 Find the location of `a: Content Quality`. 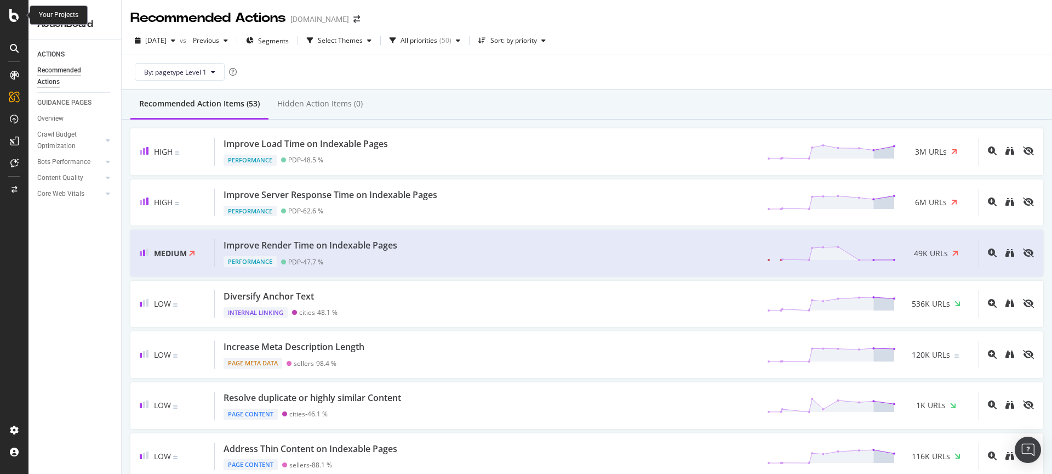

a: Content Quality is located at coordinates (70, 178).